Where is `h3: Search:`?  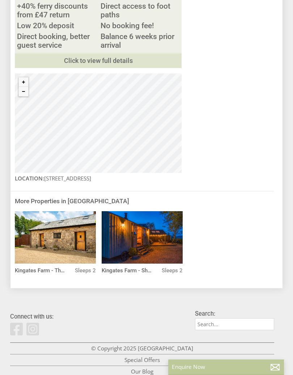 h3: Search: is located at coordinates (234, 313).